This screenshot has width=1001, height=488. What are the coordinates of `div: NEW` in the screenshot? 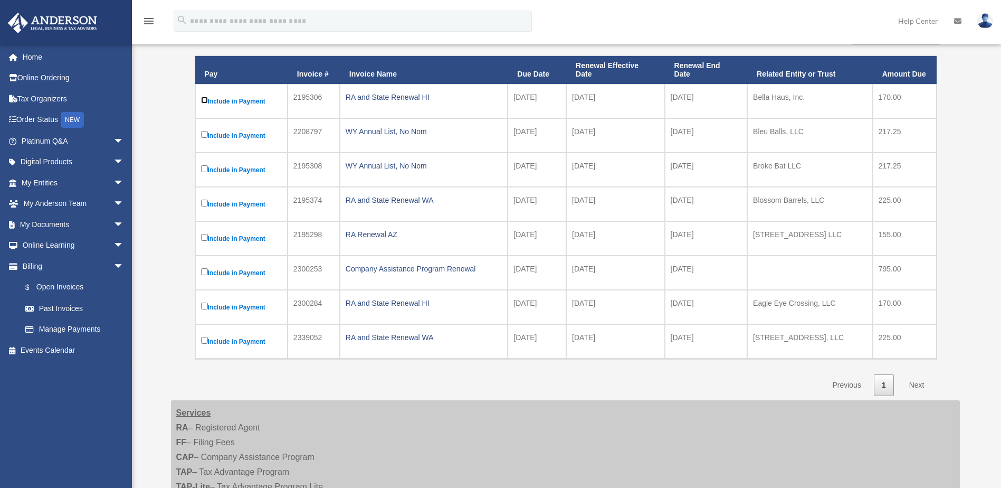 It's located at (72, 120).